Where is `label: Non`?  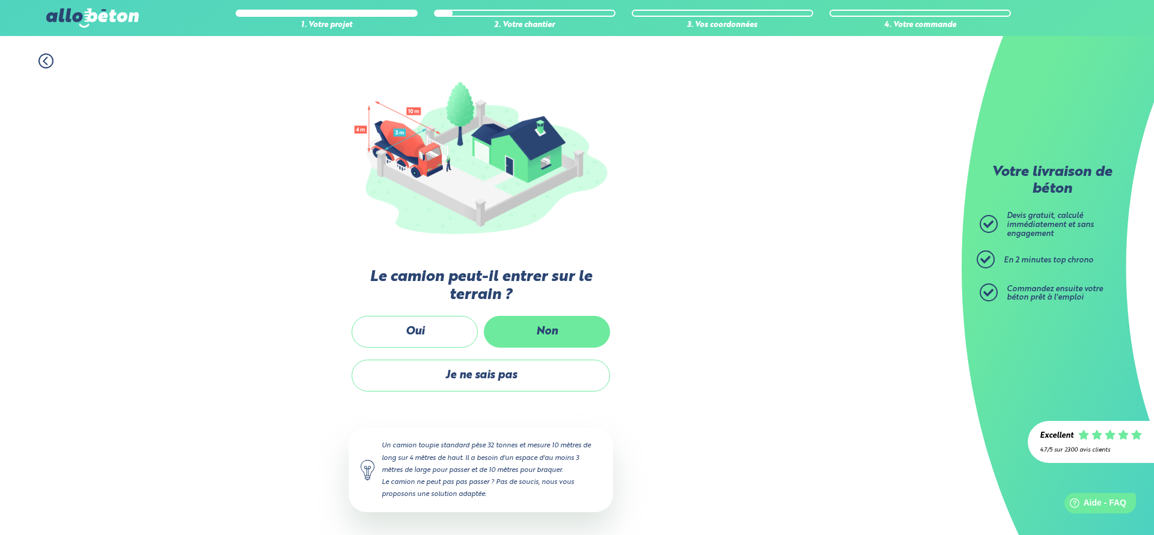
label: Non is located at coordinates (547, 332).